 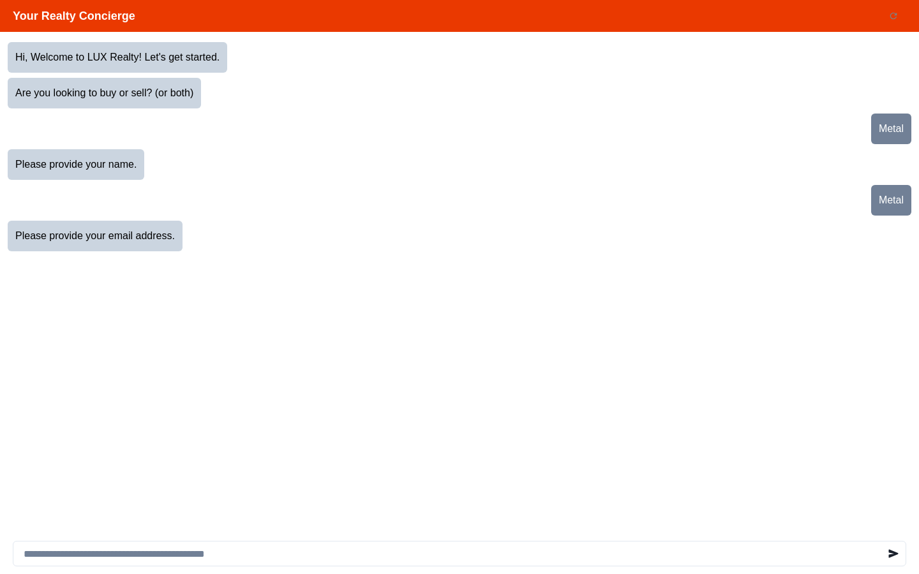 What do you see at coordinates (117, 57) in the screenshot?
I see `p: Hi, Welcome to LUX Realty! Let's get started.` at bounding box center [117, 57].